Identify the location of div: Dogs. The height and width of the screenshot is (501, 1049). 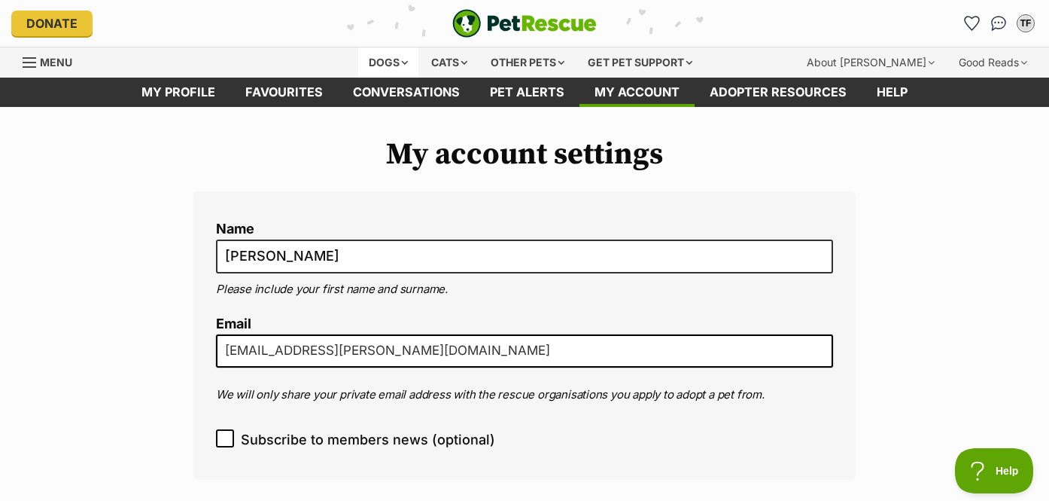
(388, 62).